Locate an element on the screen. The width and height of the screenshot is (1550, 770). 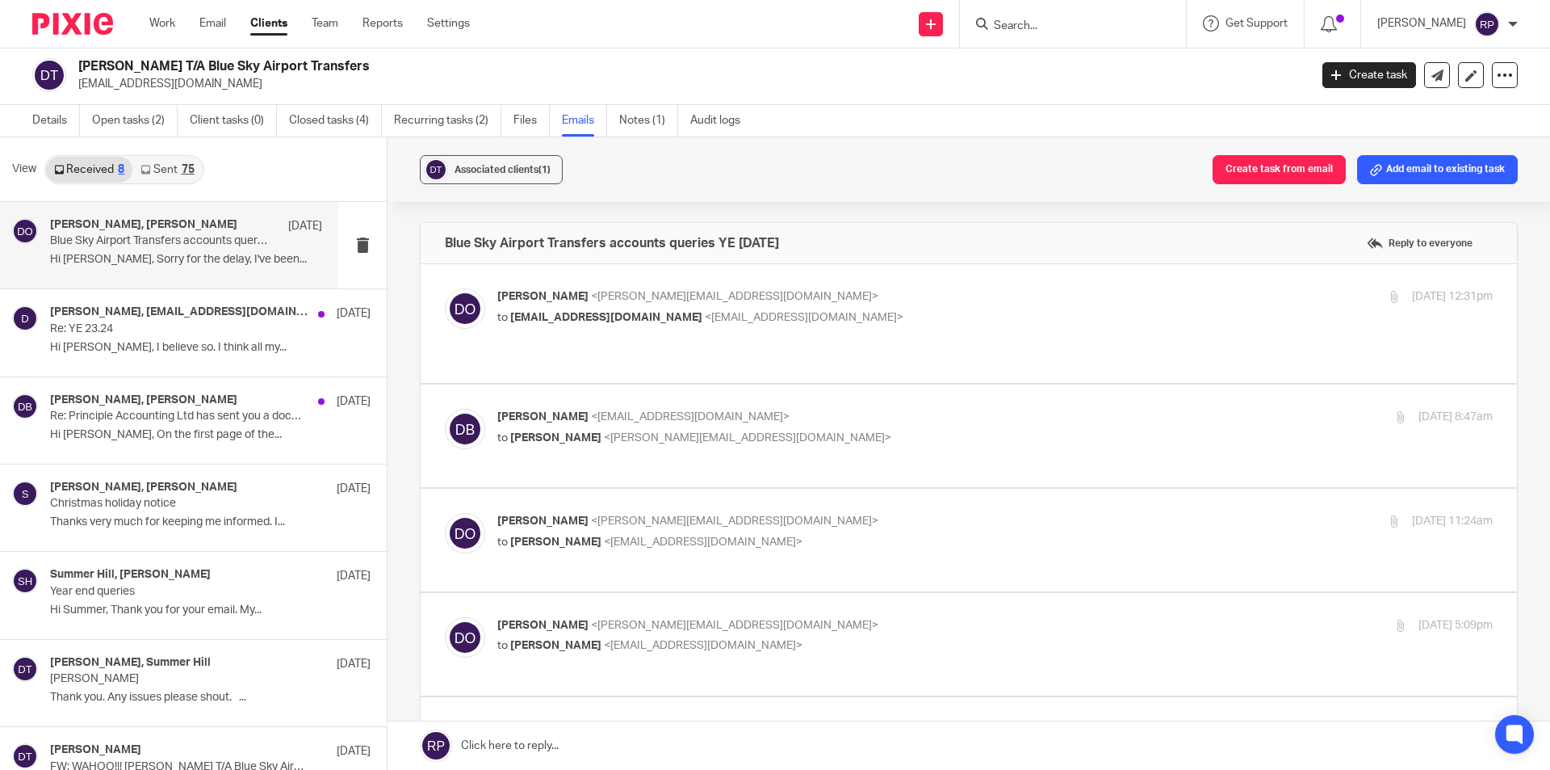
p: Re: Principle Accounting Ltd has sent you a document to sign is located at coordinates (178, 416).